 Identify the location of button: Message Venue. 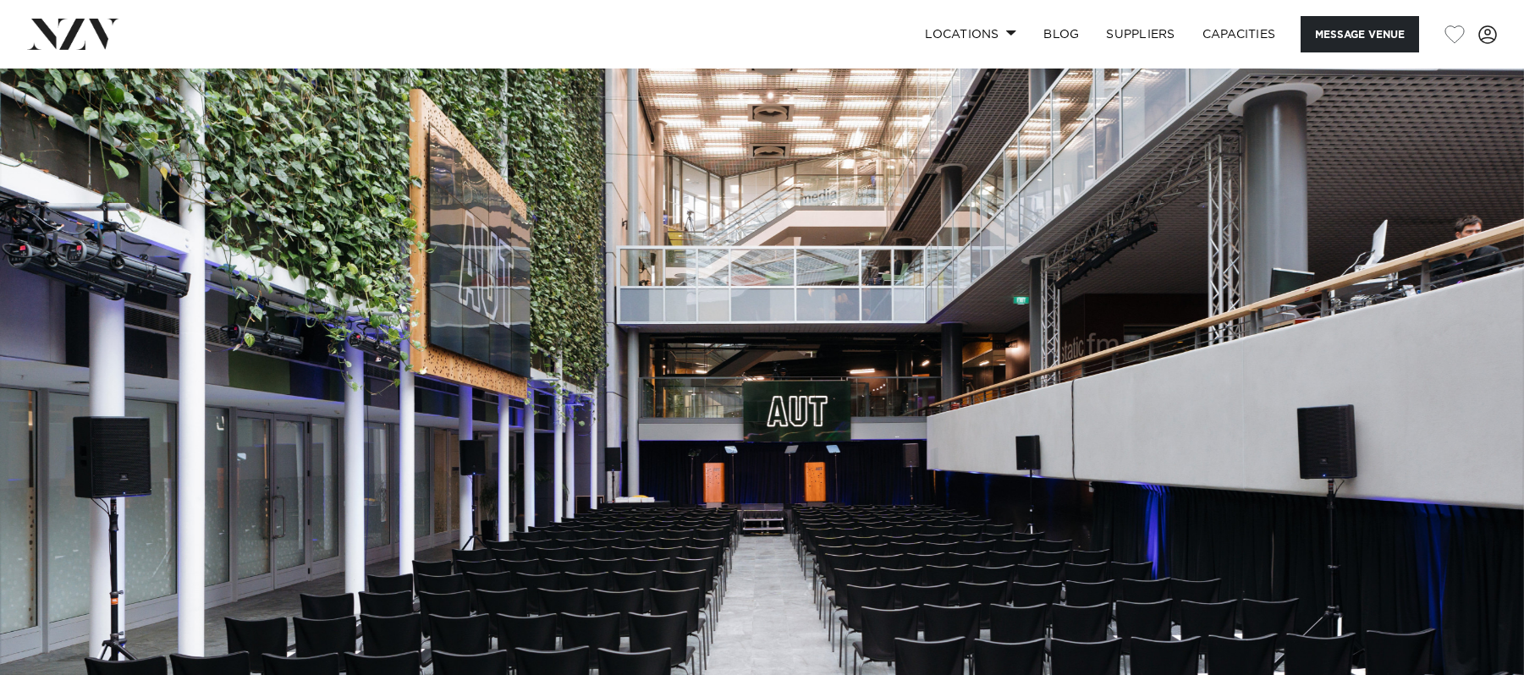
(1359, 34).